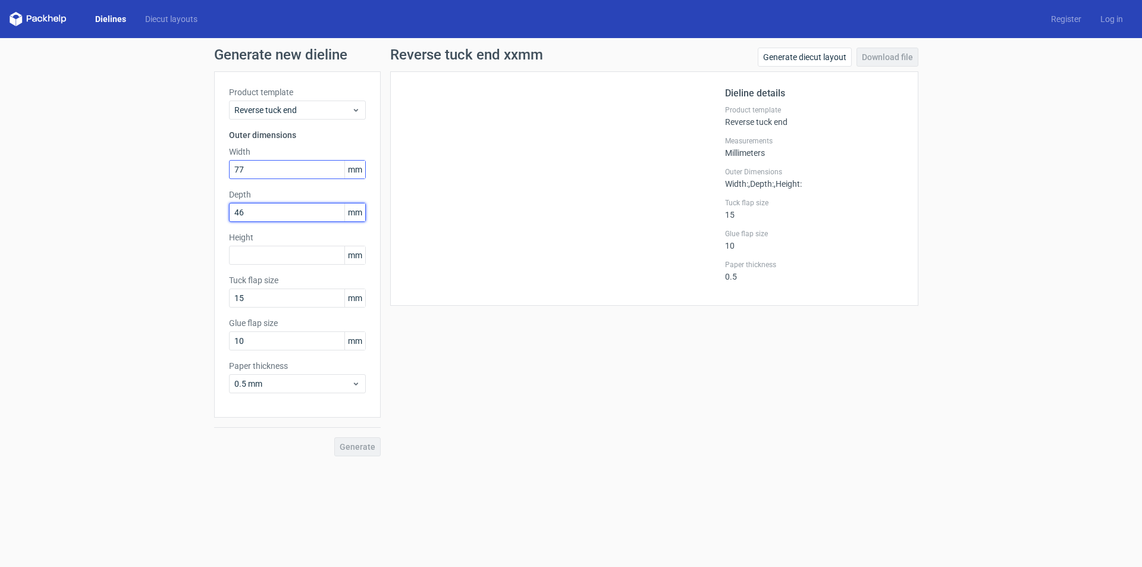  Describe the element at coordinates (814, 93) in the screenshot. I see `h2: Dieline details` at that location.